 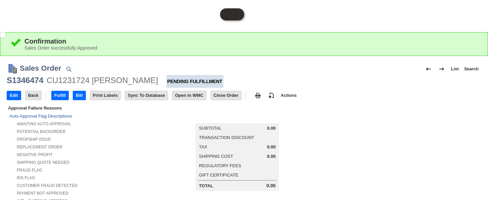 I want to click on div: S1346474, so click(x=25, y=80).